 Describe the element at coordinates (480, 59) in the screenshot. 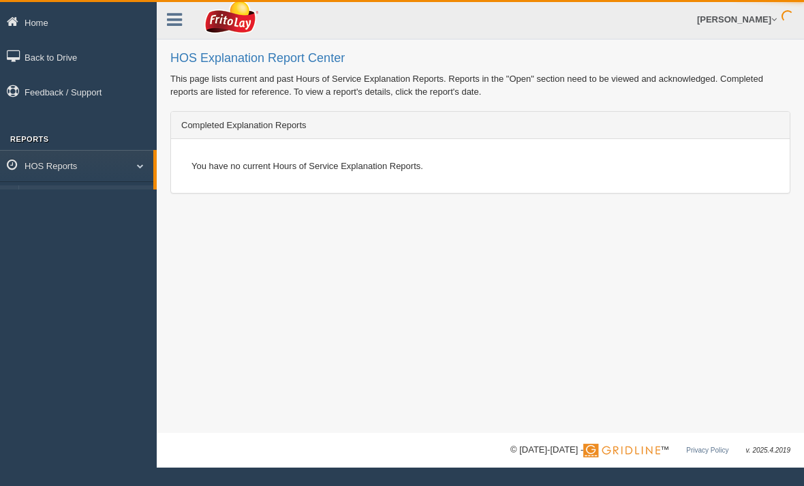

I see `h2: HOS Explanation Report Center` at that location.